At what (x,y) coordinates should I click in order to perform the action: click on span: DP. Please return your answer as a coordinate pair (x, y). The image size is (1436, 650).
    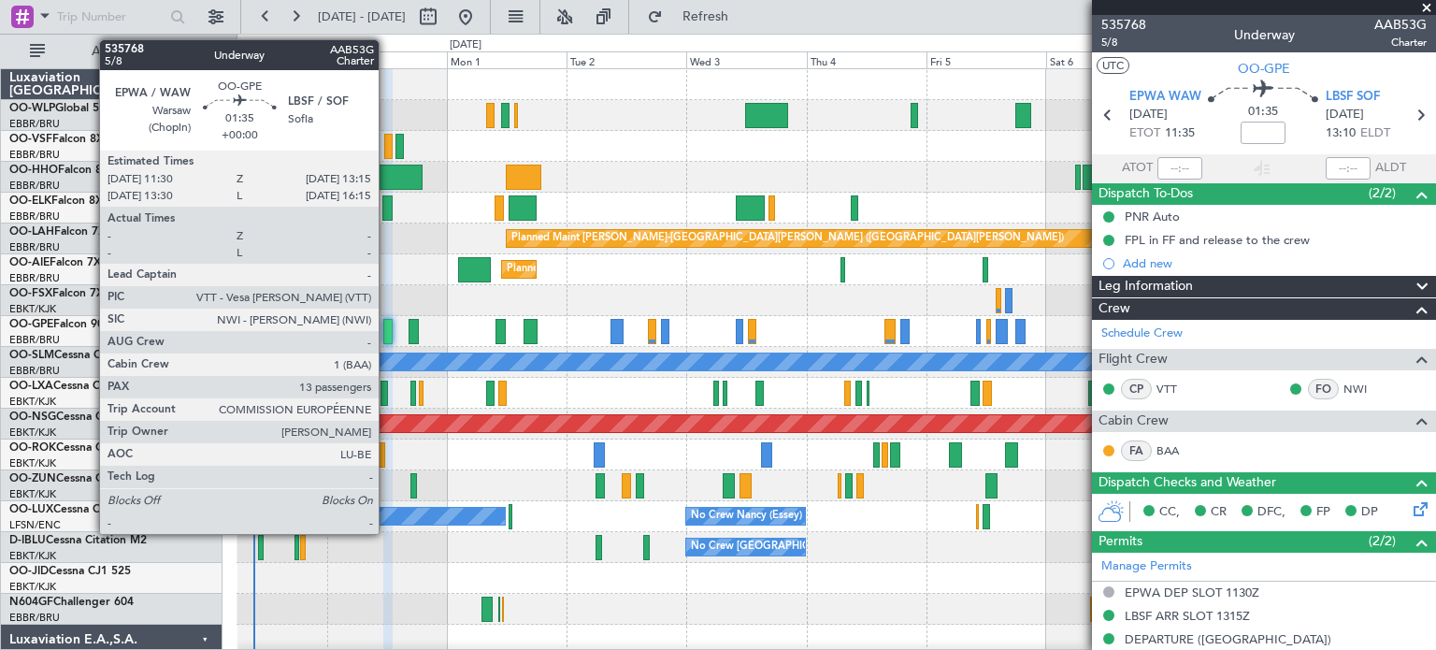
    Looking at the image, I should click on (1370, 512).